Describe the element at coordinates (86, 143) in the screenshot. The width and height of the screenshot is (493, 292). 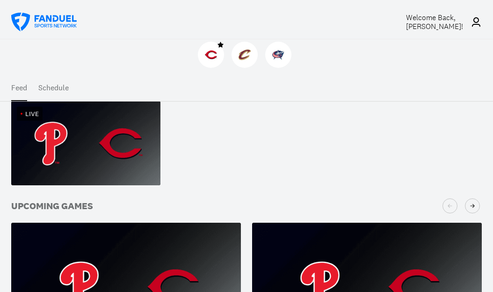
I see `a: Live` at that location.